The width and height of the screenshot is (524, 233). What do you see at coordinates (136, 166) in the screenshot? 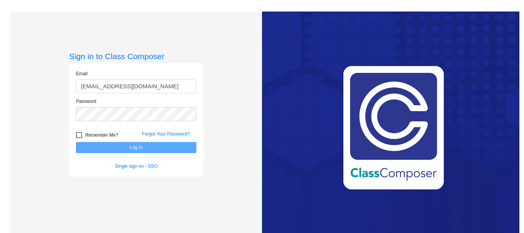
I see `a: Single sign on - SSO` at bounding box center [136, 166].